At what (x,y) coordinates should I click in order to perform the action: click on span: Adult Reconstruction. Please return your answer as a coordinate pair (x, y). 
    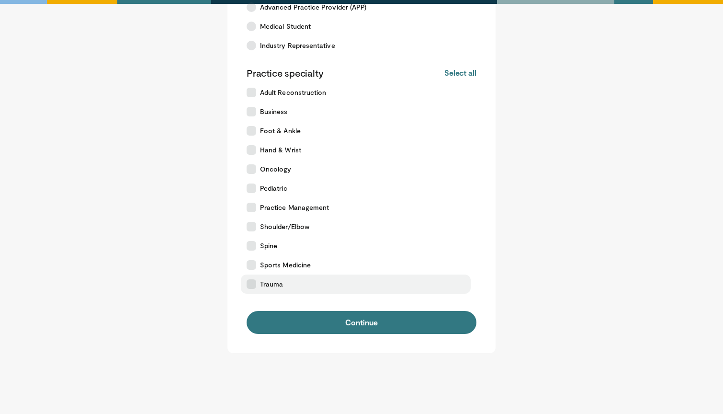
    Looking at the image, I should click on (293, 92).